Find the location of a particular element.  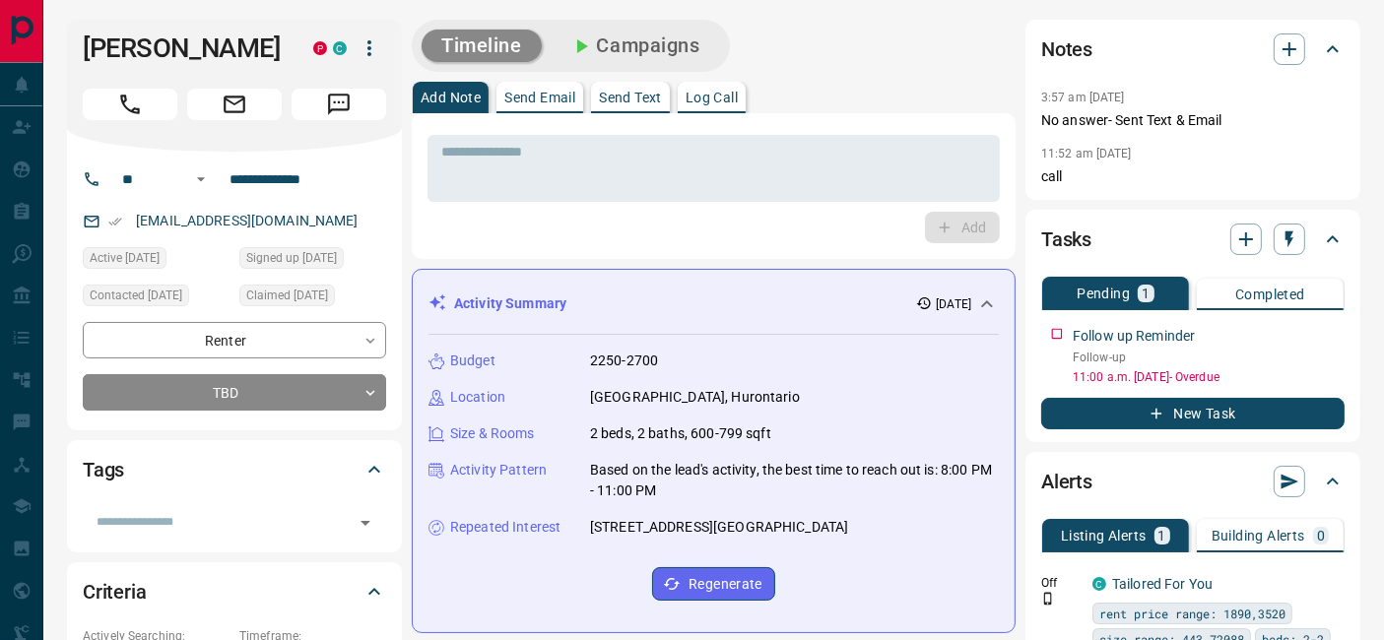

p: Follow-up is located at coordinates (1208, 358).